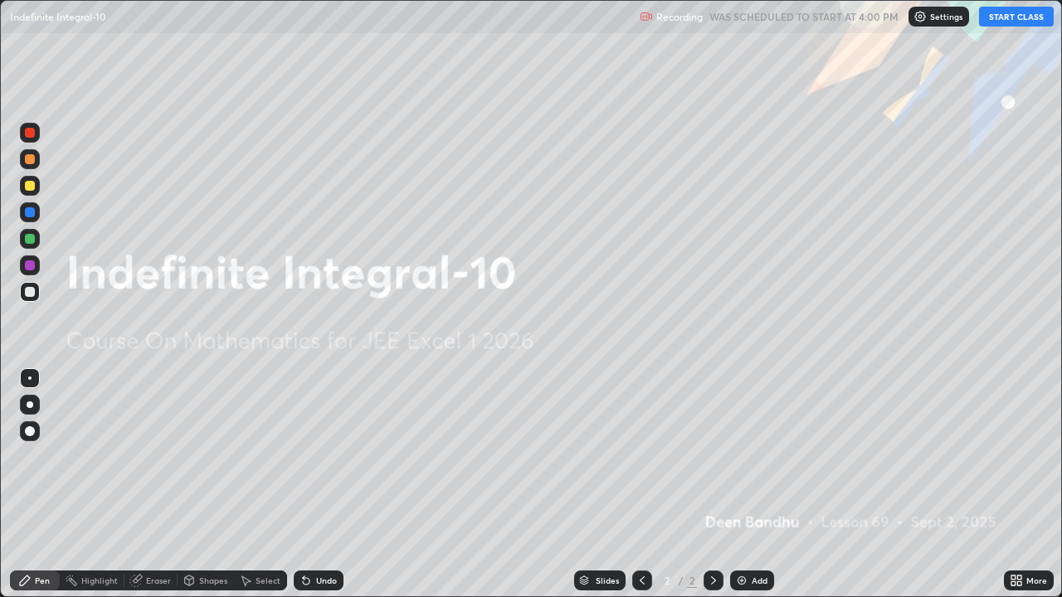 This screenshot has height=597, width=1062. I want to click on div: Undo, so click(326, 581).